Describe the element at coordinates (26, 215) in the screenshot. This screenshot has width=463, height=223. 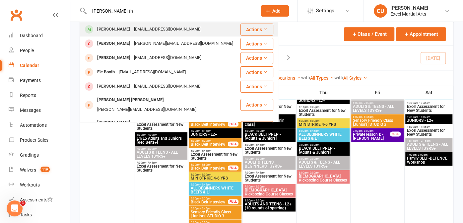
I see `div: Tasks` at that location.